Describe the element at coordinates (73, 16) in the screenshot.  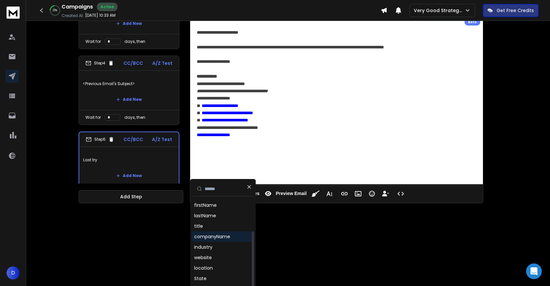
I see `p: Created At:` at that location.